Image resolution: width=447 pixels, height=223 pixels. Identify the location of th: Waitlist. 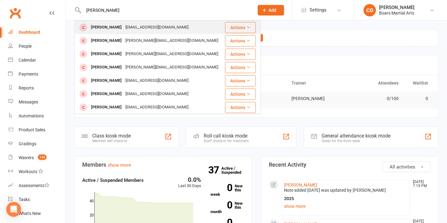
(418, 83).